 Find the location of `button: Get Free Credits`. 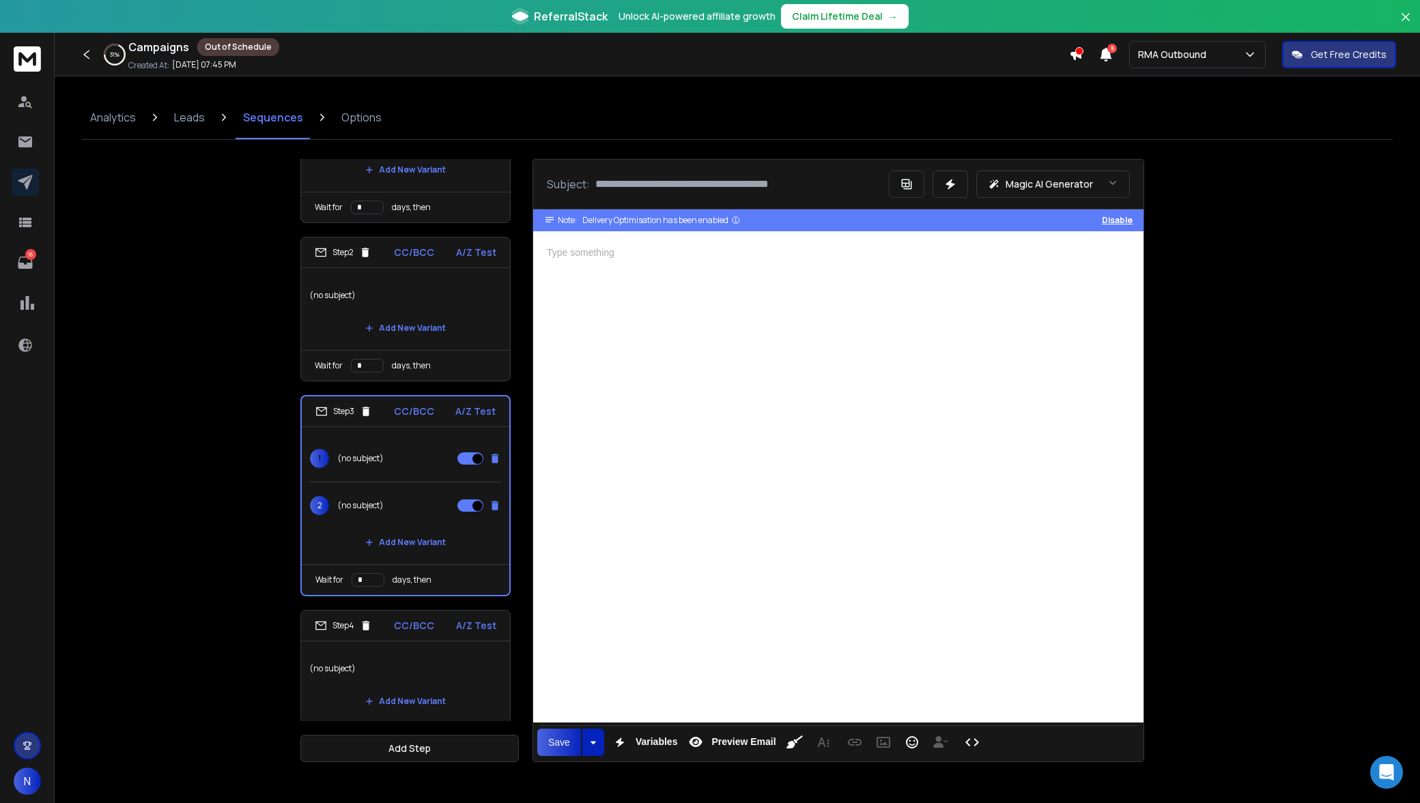

button: Get Free Credits is located at coordinates (1339, 55).